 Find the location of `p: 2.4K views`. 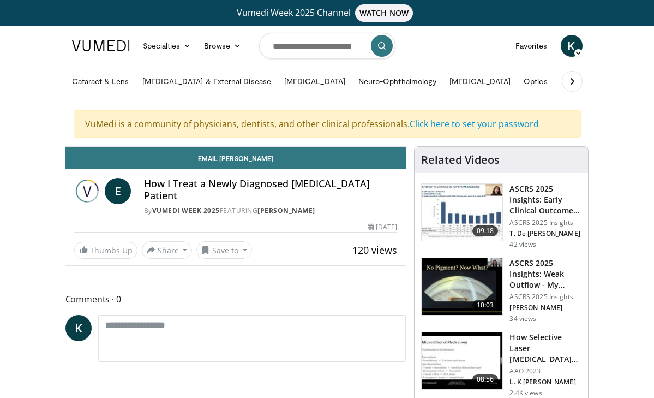

p: 2.4K views is located at coordinates (526, 393).